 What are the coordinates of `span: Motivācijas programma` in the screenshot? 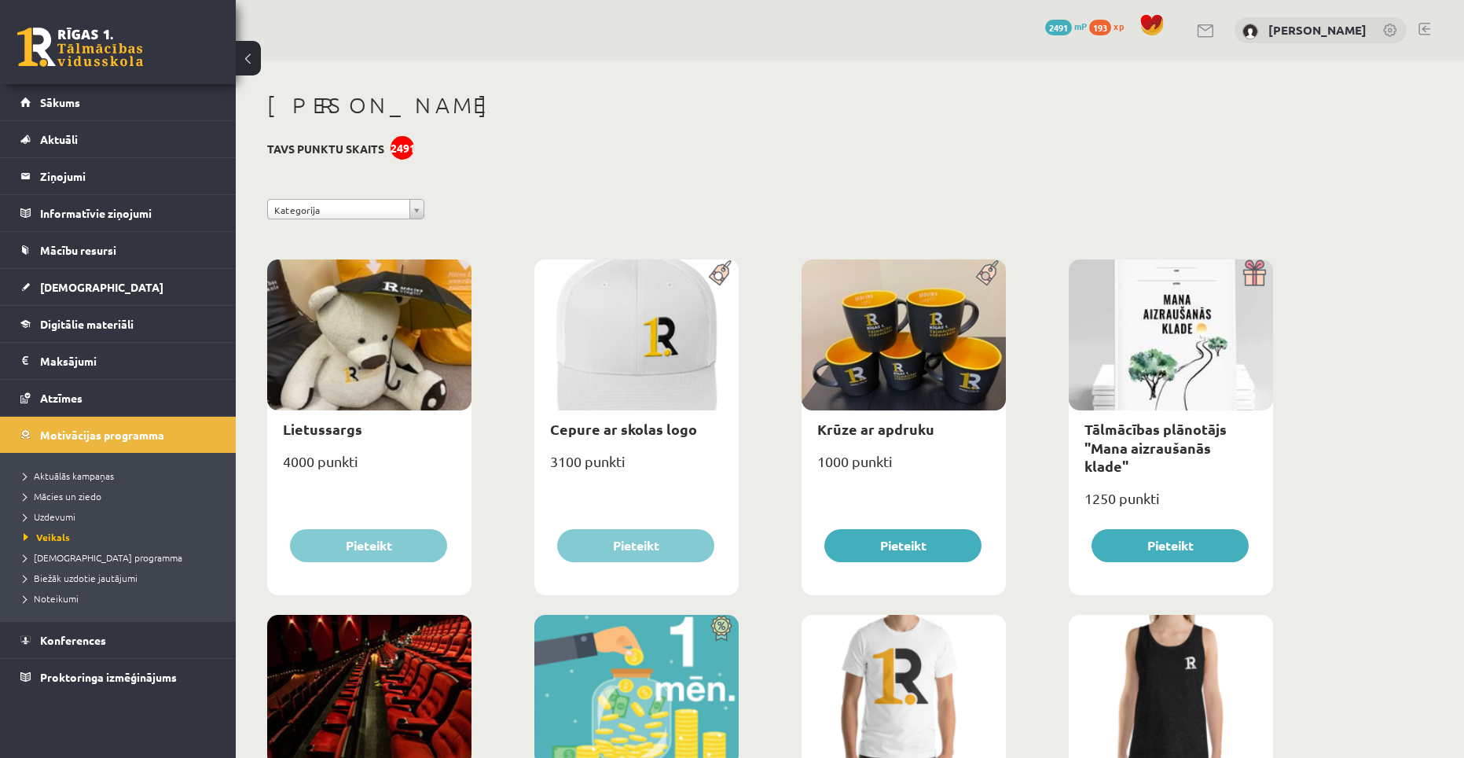 It's located at (102, 435).